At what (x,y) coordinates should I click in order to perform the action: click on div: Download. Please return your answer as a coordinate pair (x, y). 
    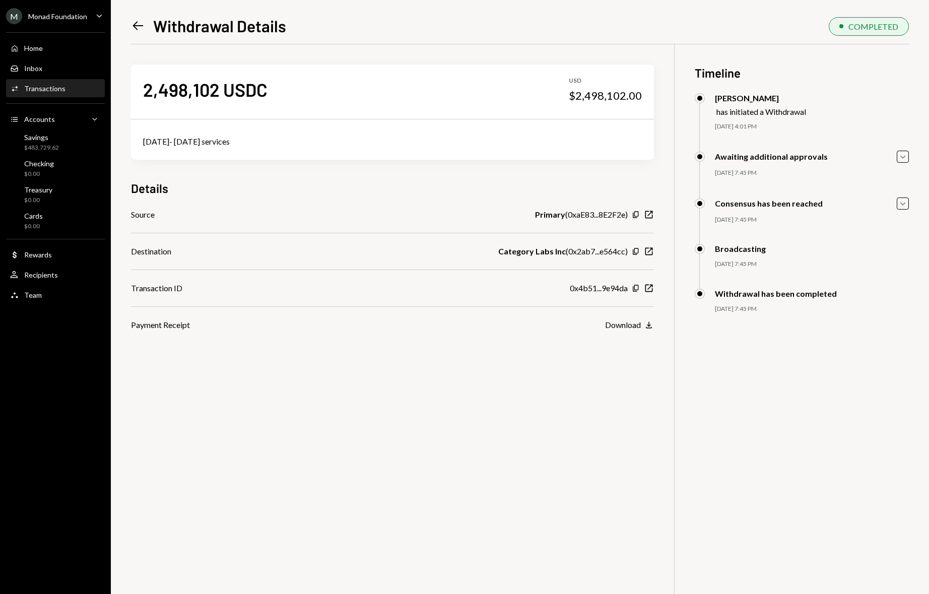
    Looking at the image, I should click on (623, 325).